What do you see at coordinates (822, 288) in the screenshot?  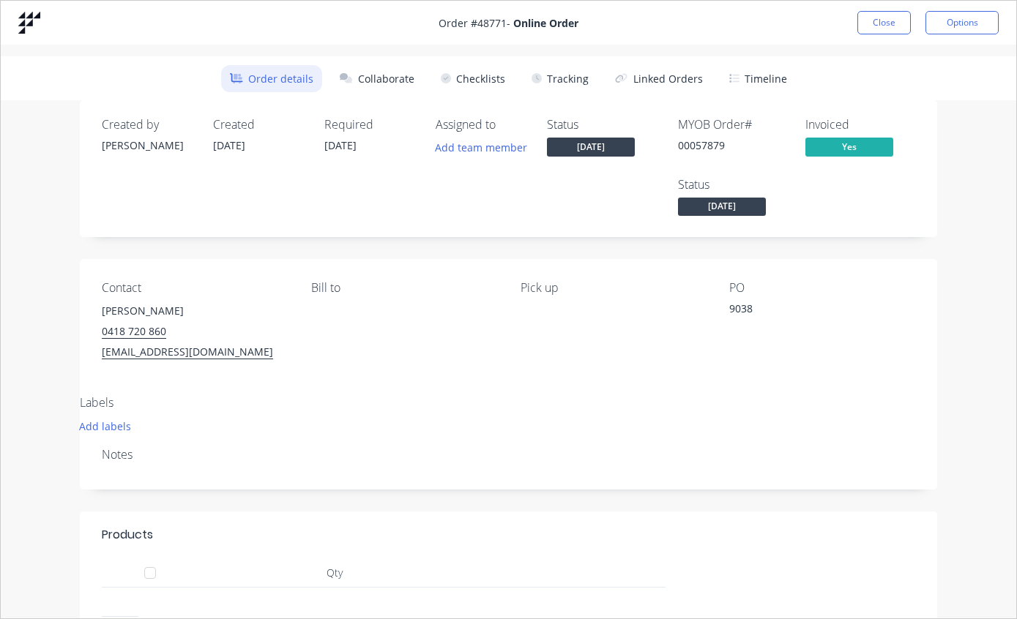 I see `div: PO` at bounding box center [822, 288].